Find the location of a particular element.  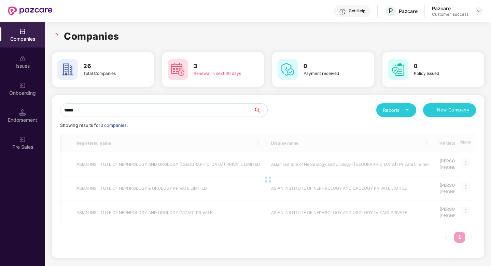

span: 3 companies. is located at coordinates (114, 125).